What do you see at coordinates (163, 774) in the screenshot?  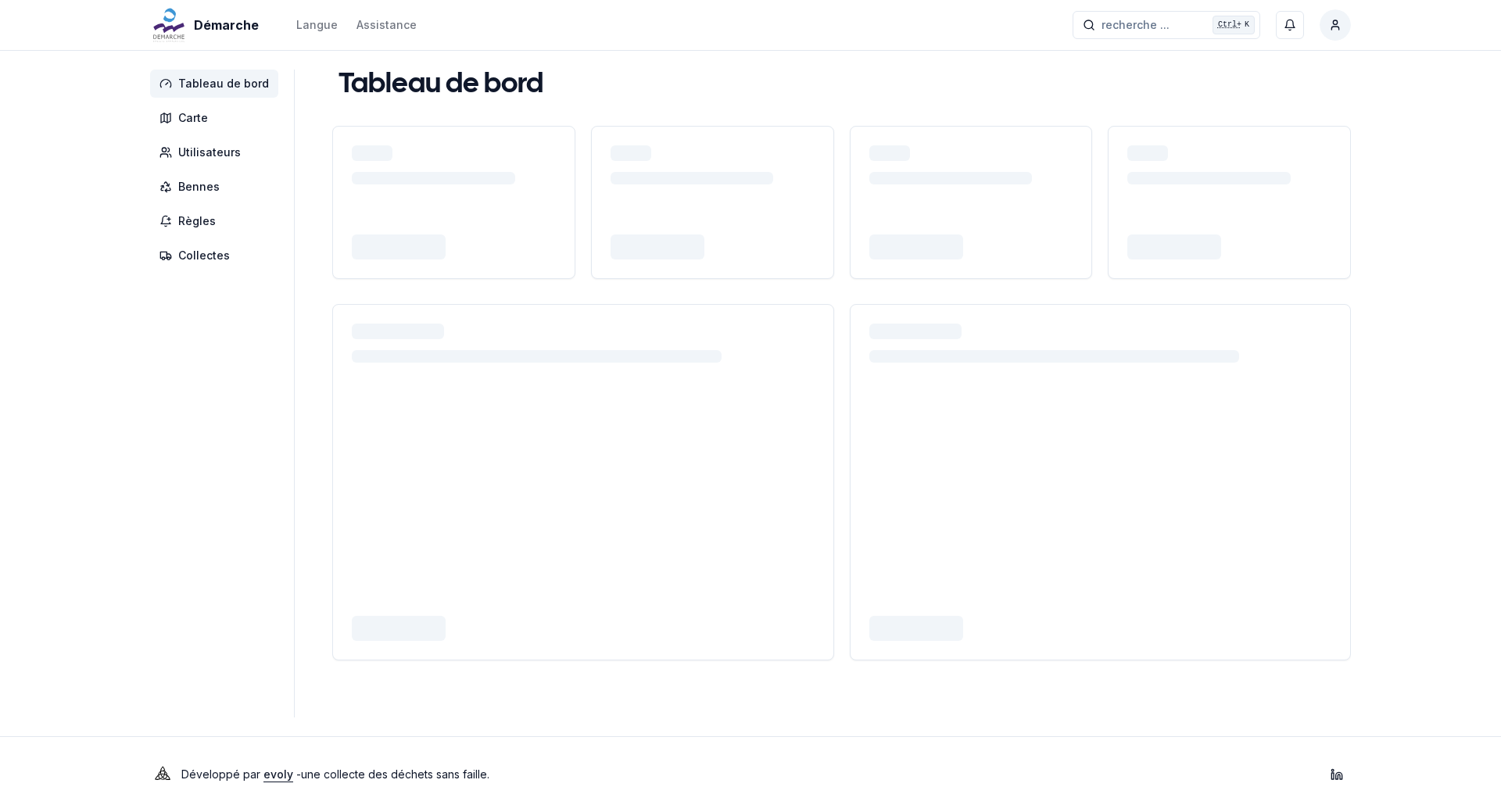 I see `img: Evoly Logo` at bounding box center [163, 774].